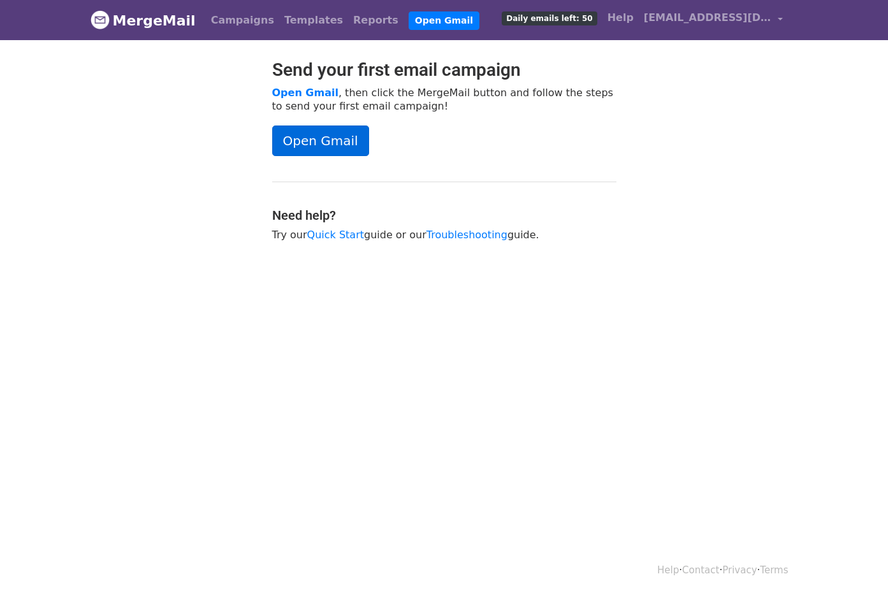  Describe the element at coordinates (700, 570) in the screenshot. I see `a: Contact` at that location.